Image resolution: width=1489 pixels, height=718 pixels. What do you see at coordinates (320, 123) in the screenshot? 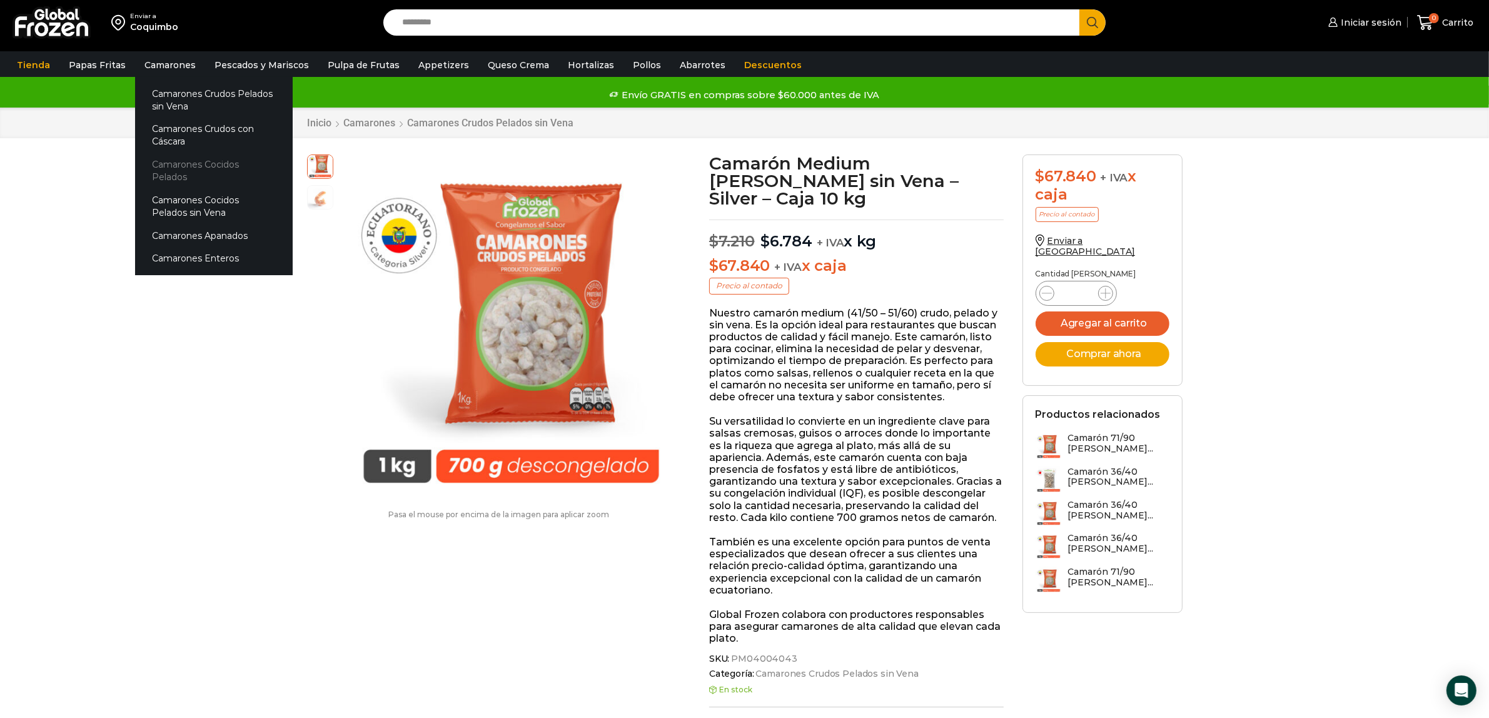
I see `a: Inicio` at bounding box center [320, 123].